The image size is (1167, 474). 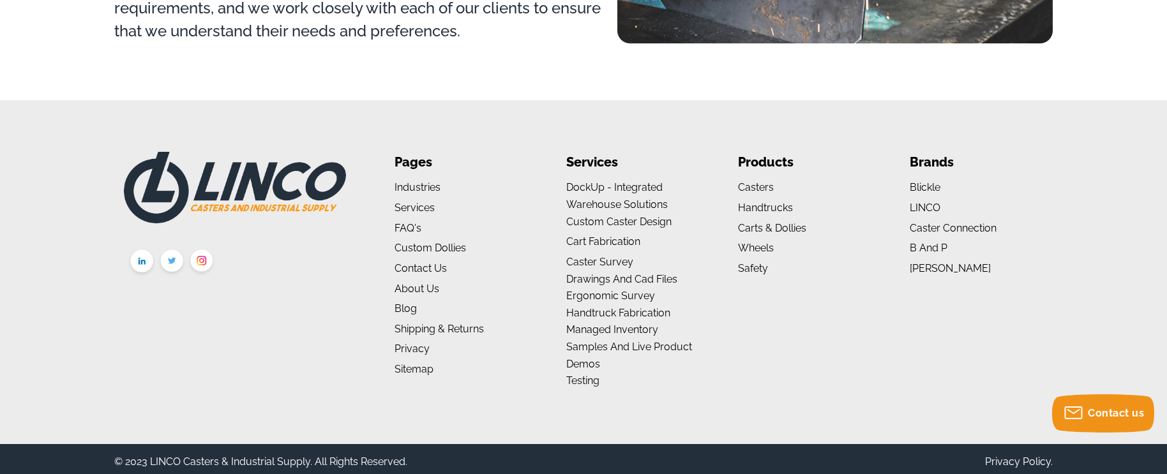 What do you see at coordinates (461, 162) in the screenshot?
I see `li: Pages` at bounding box center [461, 162].